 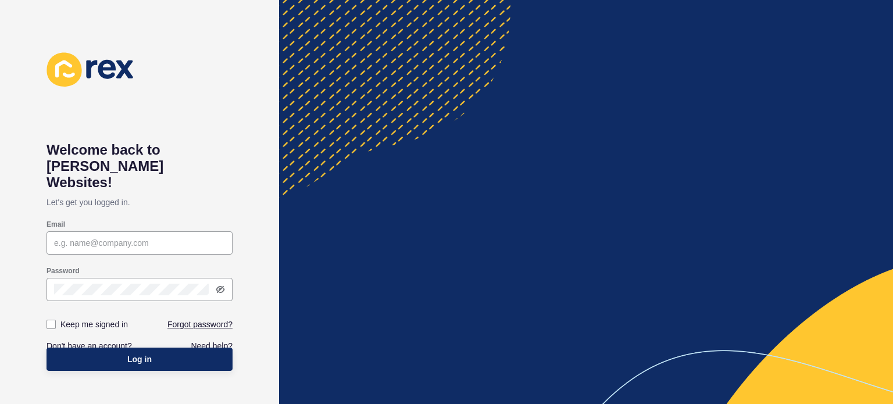 What do you see at coordinates (200, 324) in the screenshot?
I see `a: Forgot password?` at bounding box center [200, 324].